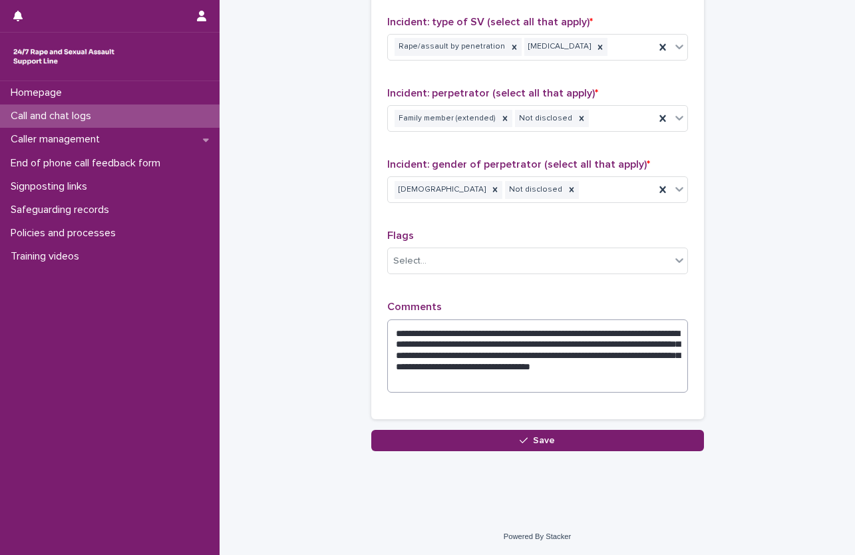 This screenshot has height=555, width=855. I want to click on p: Homepage, so click(39, 92).